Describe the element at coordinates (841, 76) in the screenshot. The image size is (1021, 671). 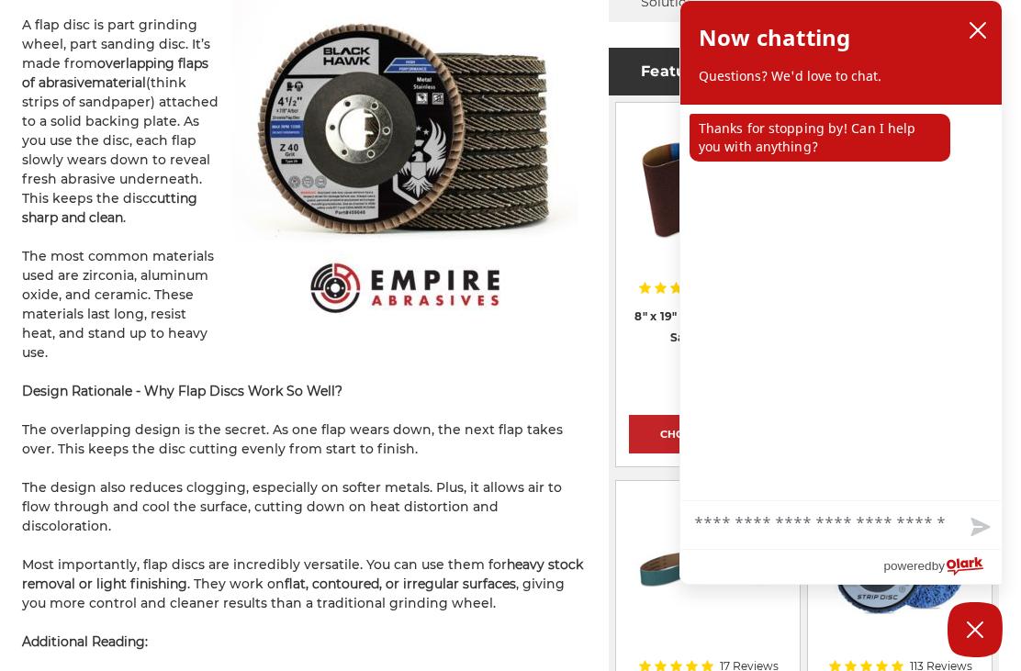
I see `p: Questions? We'd love to chat.` at that location.